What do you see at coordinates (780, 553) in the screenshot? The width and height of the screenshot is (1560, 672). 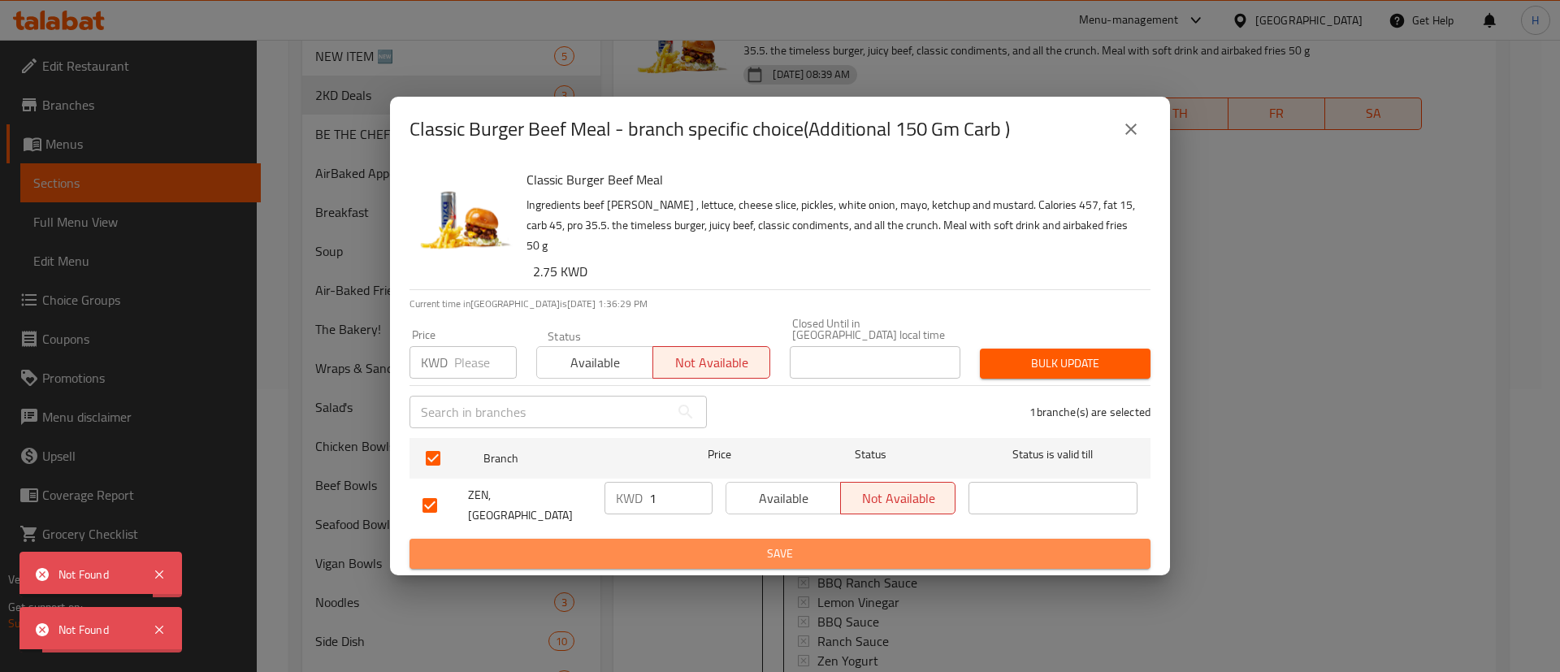 I see `button: Save` at bounding box center [780, 553].